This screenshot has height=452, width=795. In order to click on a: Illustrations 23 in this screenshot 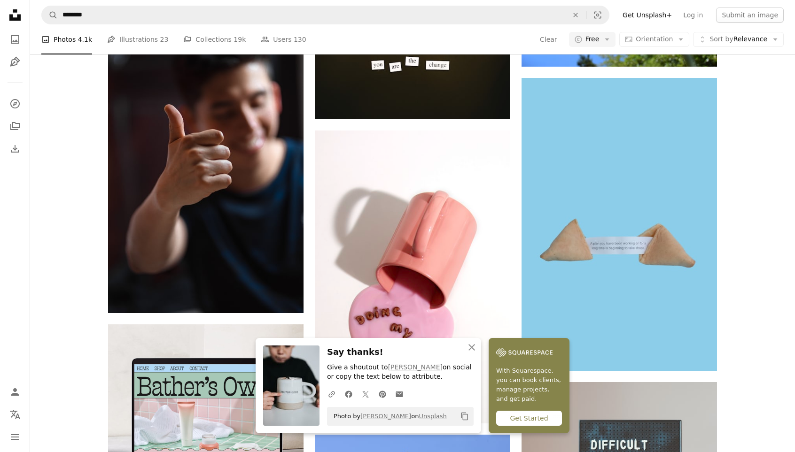, I will do `click(138, 39)`.